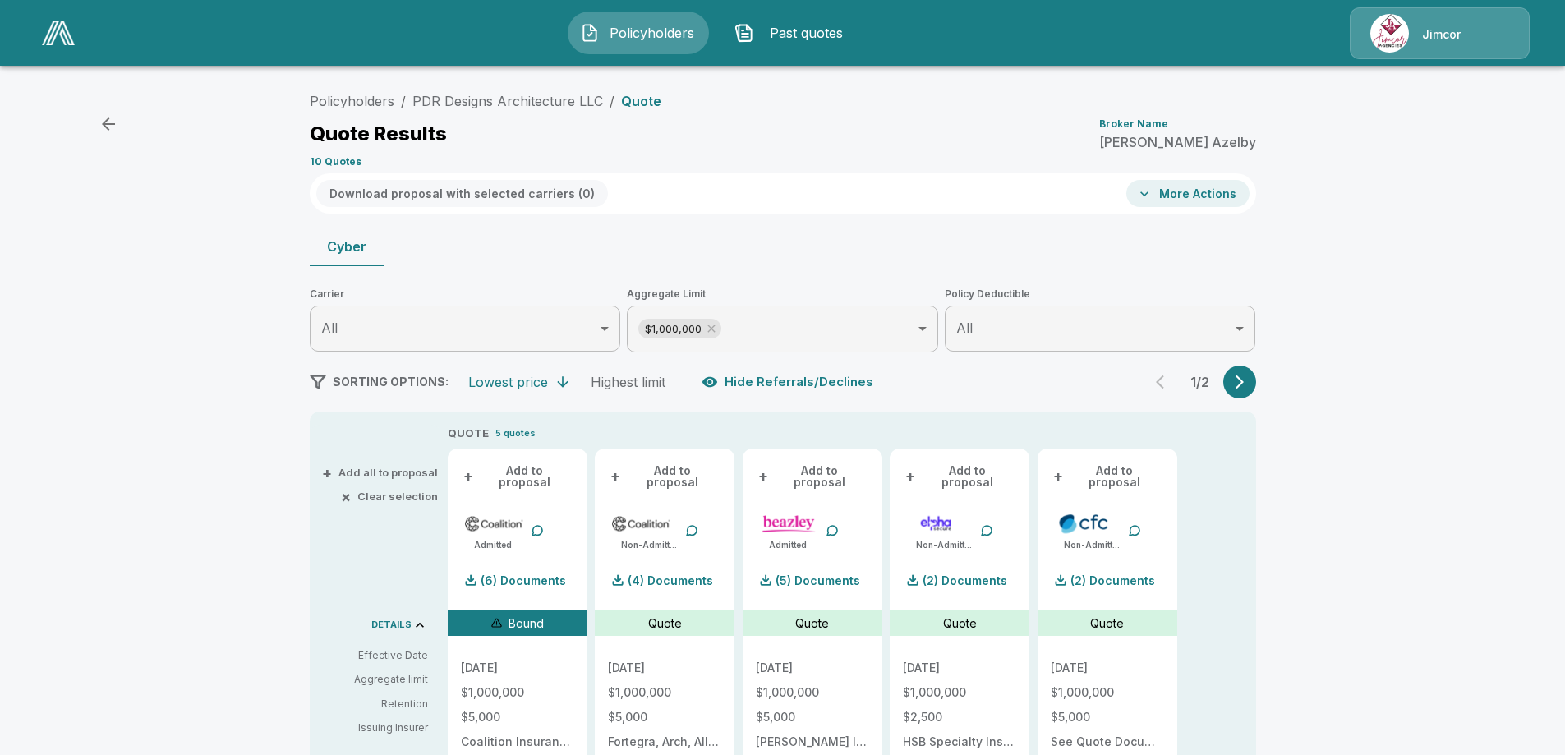  Describe the element at coordinates (1188, 193) in the screenshot. I see `button: More Actions` at that location.